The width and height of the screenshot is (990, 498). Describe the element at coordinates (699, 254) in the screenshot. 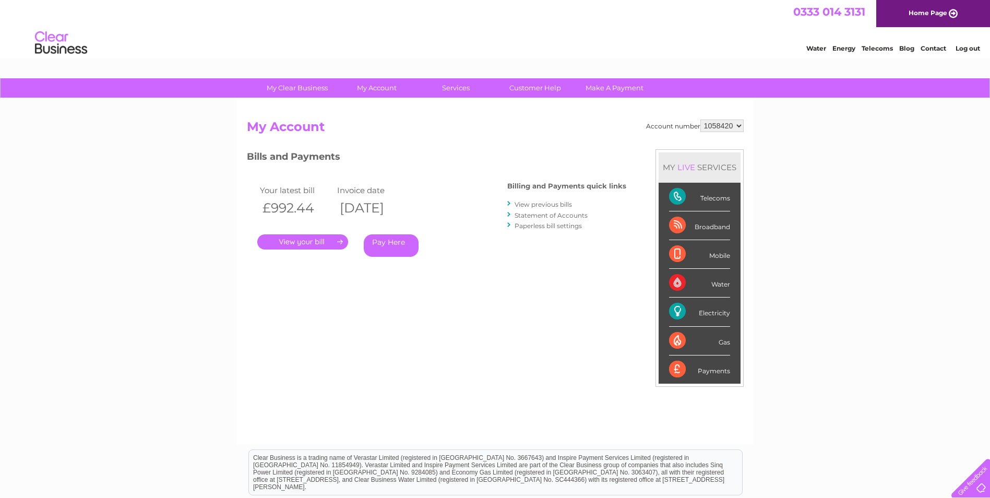

I see `div: Mobile` at that location.